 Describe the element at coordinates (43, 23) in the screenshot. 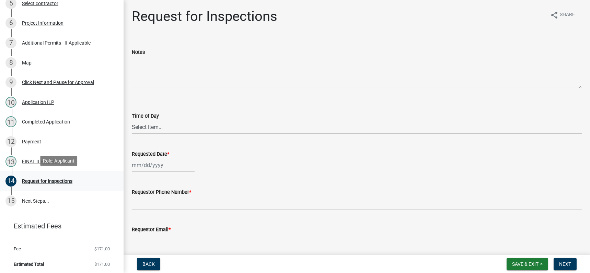

I see `div: Project Information` at that location.